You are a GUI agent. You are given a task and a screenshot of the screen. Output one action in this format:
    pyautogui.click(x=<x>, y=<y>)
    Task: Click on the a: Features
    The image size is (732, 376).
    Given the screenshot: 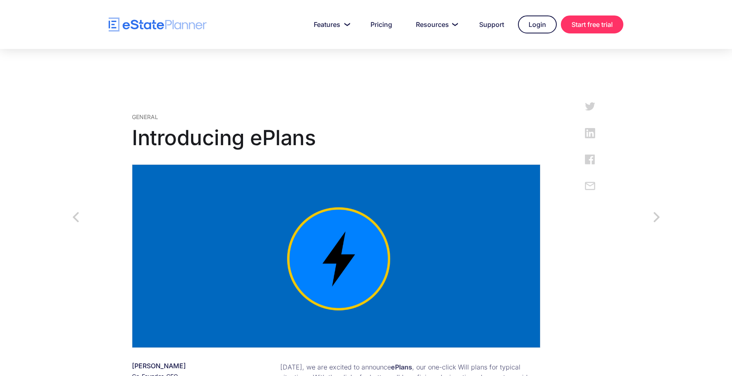 What is the action you would take?
    pyautogui.click(x=330, y=24)
    